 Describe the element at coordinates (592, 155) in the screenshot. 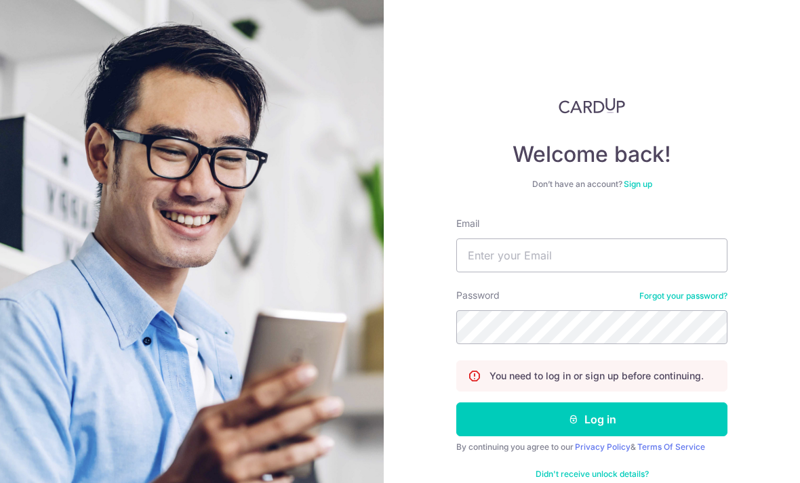

I see `h4: Welcome back!` at that location.